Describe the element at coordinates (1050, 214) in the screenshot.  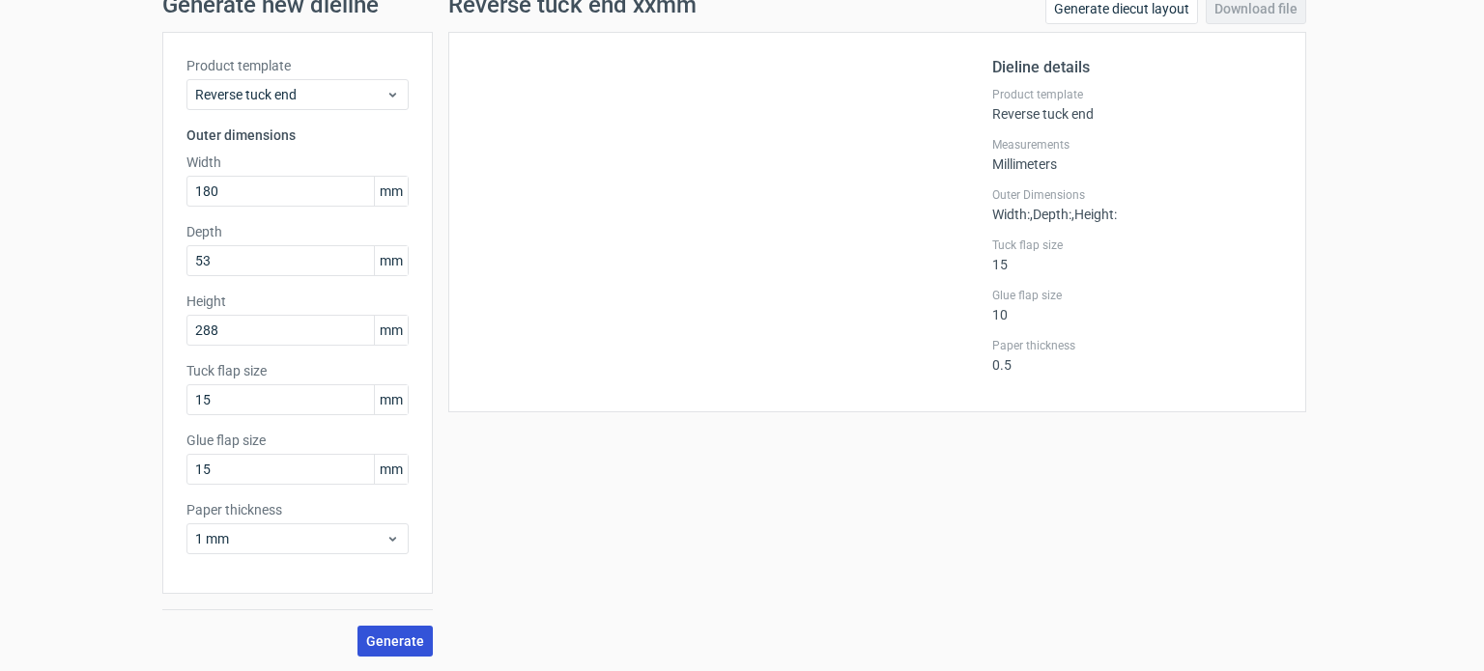
I see `span: , Depth :` at that location.